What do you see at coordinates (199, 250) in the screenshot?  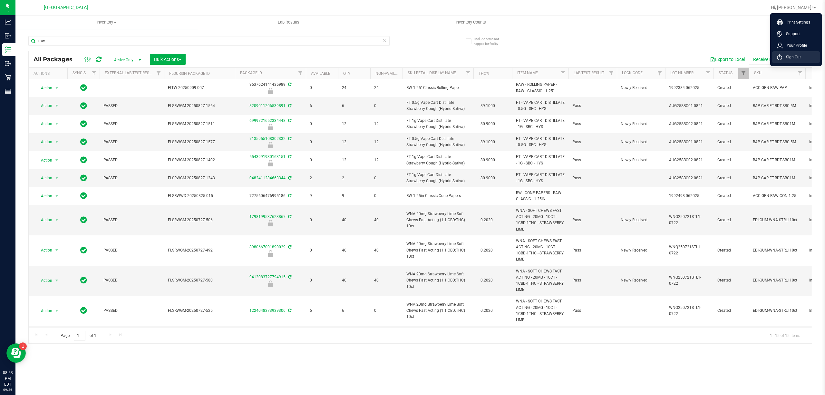 I see `span: FLSRWGM-20250727-492` at bounding box center [199, 250].